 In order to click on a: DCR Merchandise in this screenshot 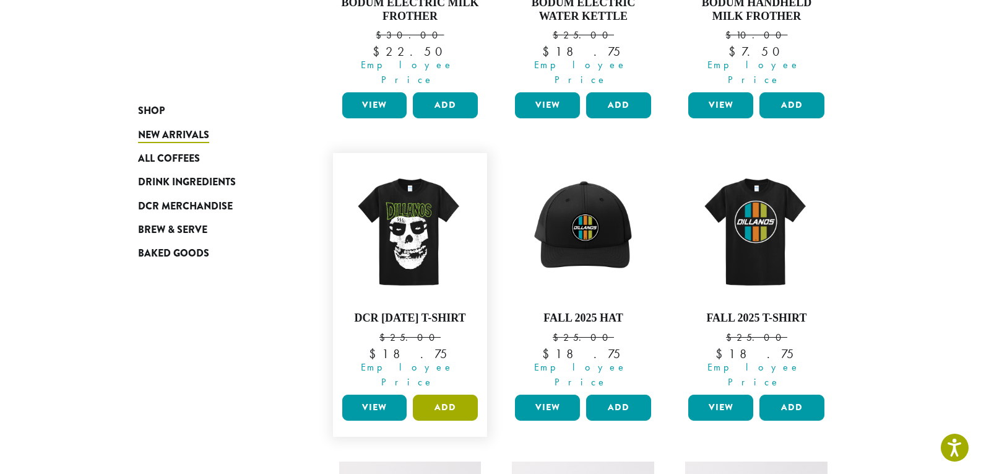, I will do `click(212, 206)`.